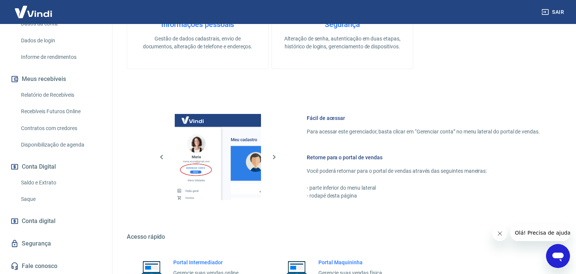 The height and width of the screenshot is (274, 576). I want to click on p: Gestão de dados cadastrais, envio de documentos, alteração de telefone e endereços., so click(198, 43).